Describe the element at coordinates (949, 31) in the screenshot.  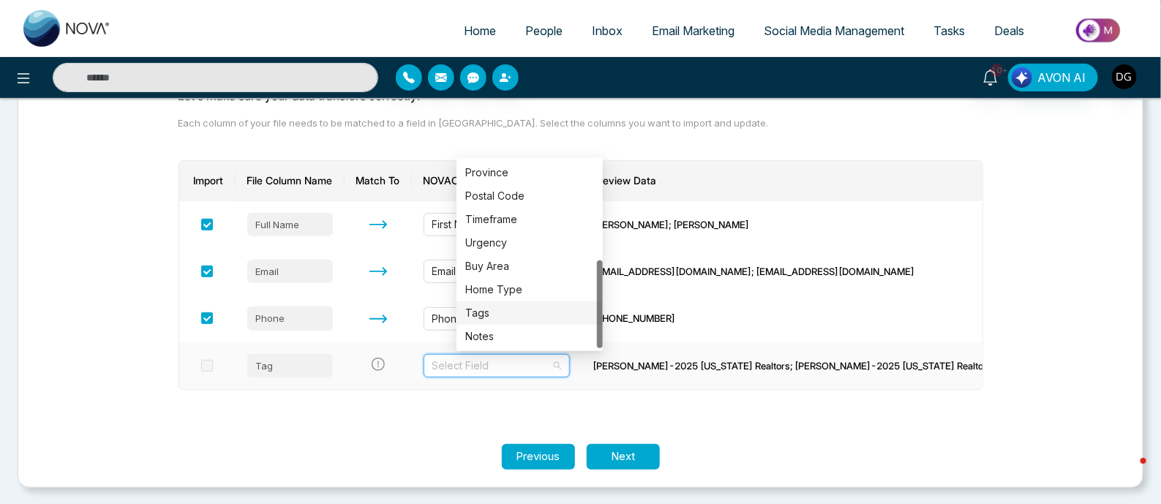
I see `span: Tasks` at that location.